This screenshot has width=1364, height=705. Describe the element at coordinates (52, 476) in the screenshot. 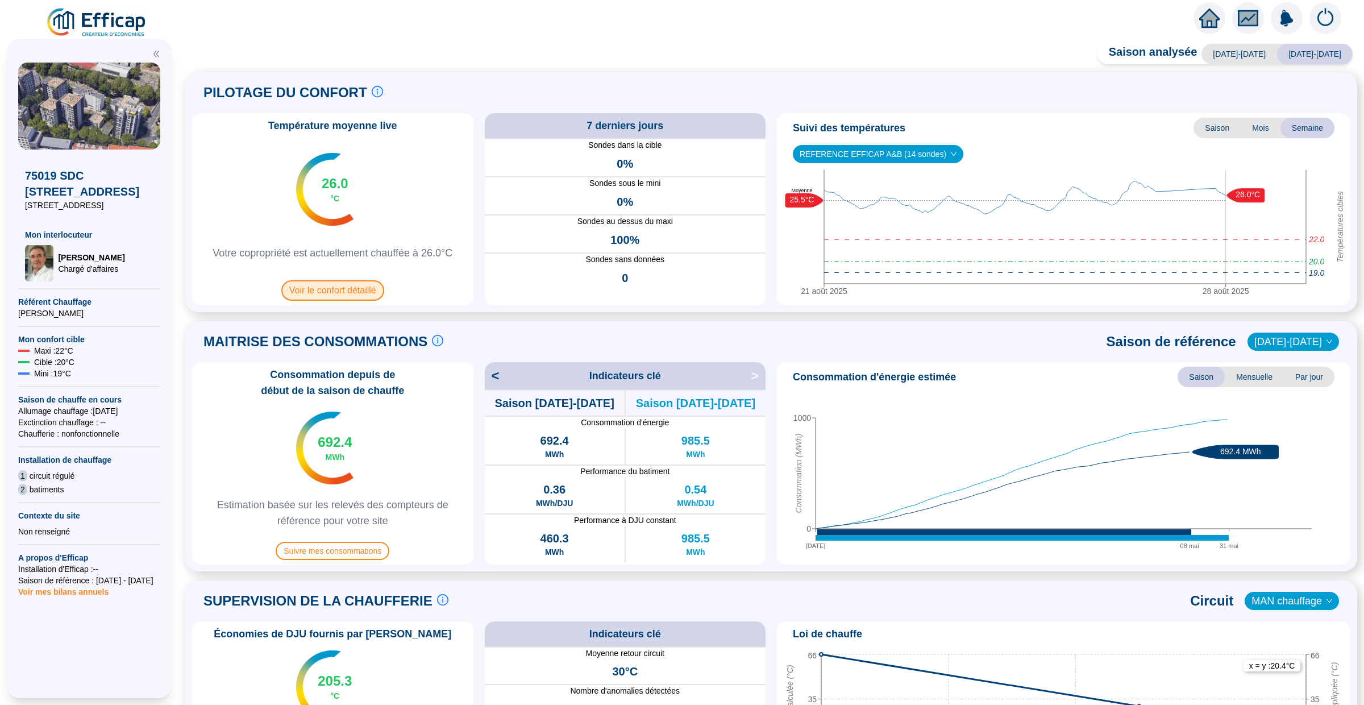

I see `span: circuit régulé` at that location.